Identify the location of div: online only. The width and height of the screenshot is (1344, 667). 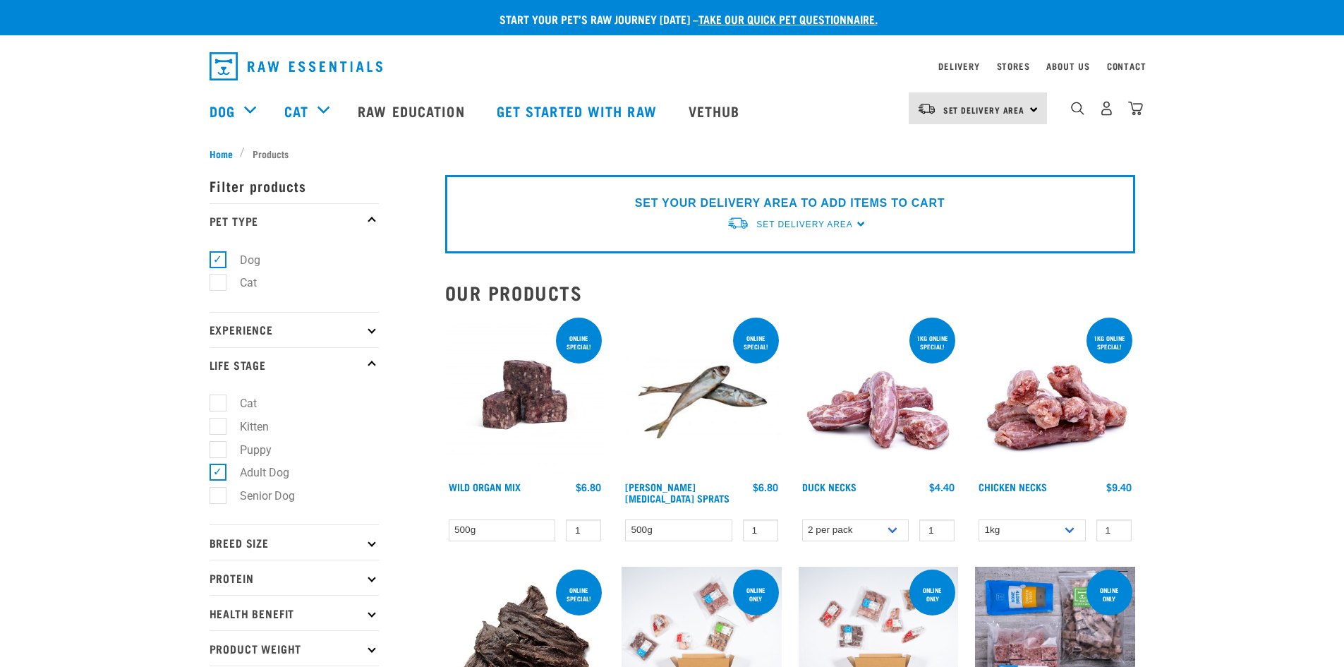
(1109, 594).